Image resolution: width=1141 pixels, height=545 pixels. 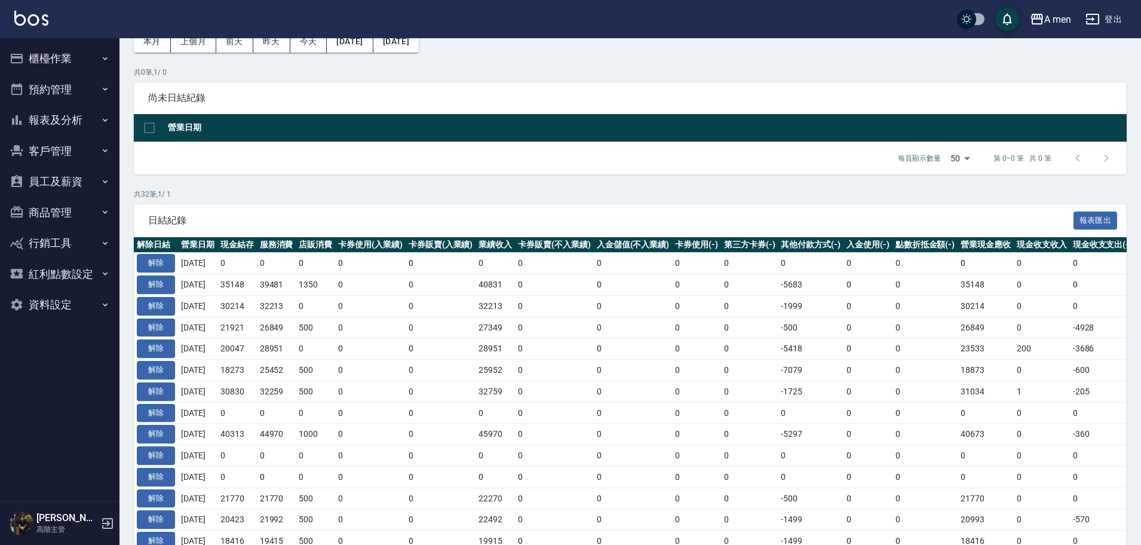 What do you see at coordinates (1042, 391) in the screenshot?
I see `td: 1` at bounding box center [1042, 391].